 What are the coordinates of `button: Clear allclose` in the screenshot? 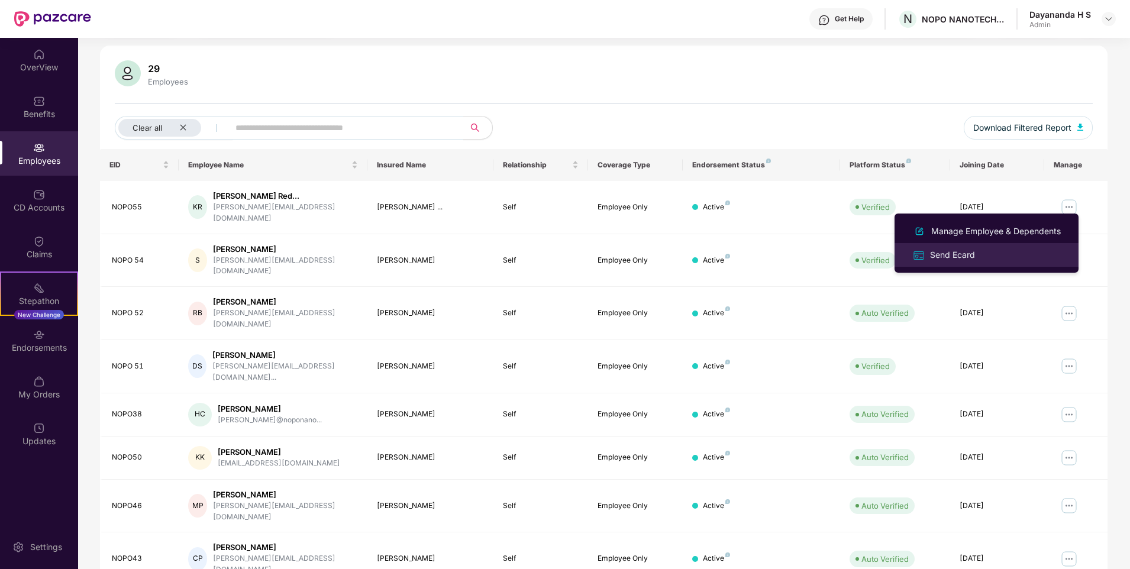 It's located at (174, 128).